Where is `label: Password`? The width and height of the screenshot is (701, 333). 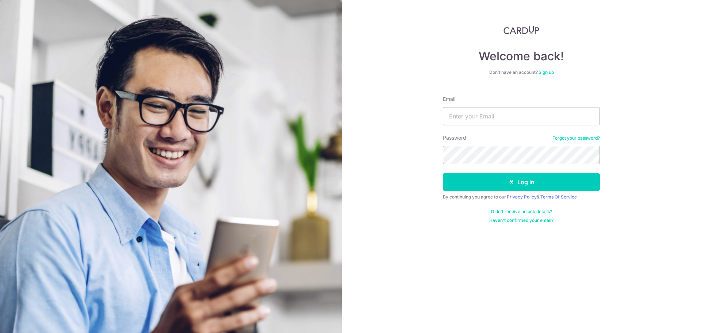 label: Password is located at coordinates (455, 138).